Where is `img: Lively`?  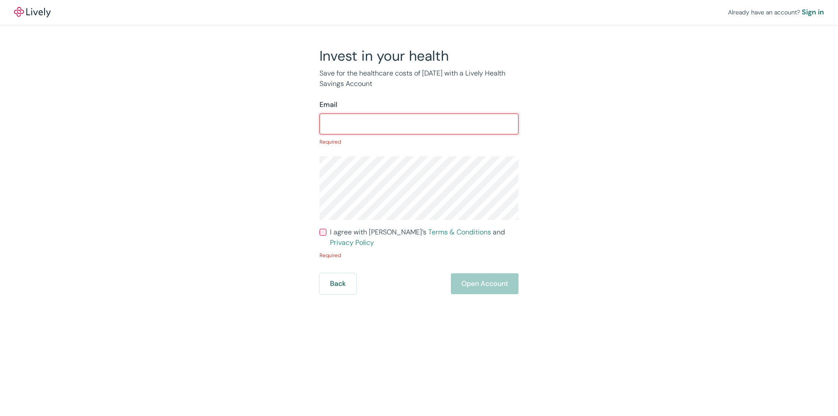 img: Lively is located at coordinates (32, 12).